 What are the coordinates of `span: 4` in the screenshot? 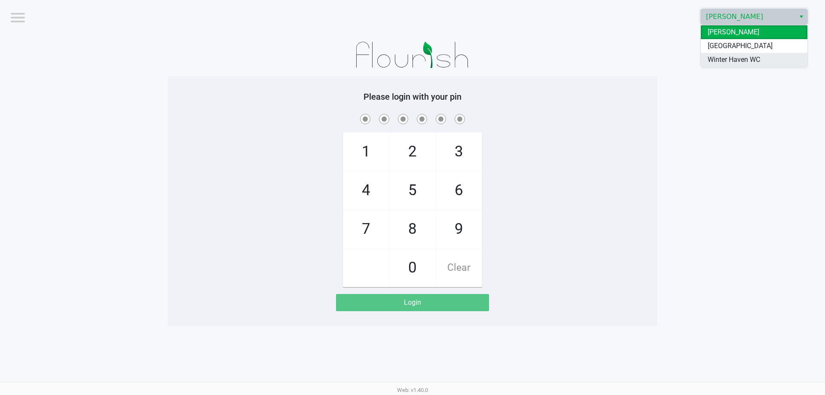 It's located at (366, 190).